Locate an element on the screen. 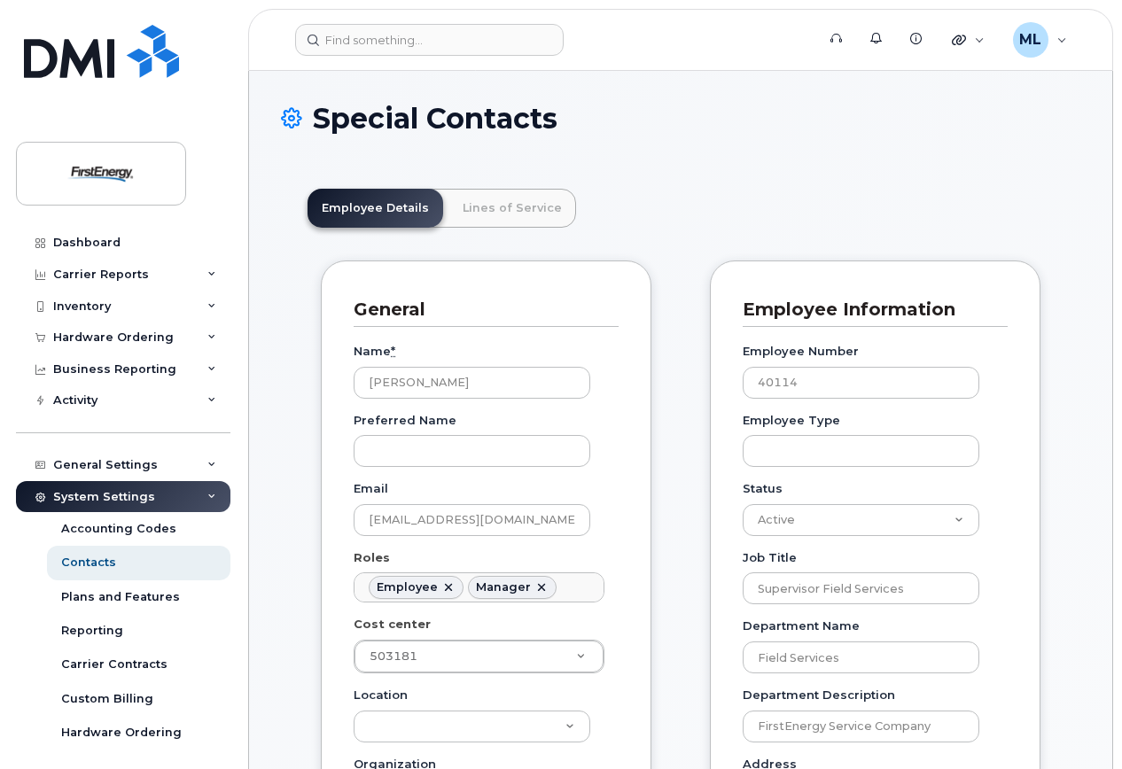 This screenshot has width=1122, height=769. label: Cost center is located at coordinates (392, 624).